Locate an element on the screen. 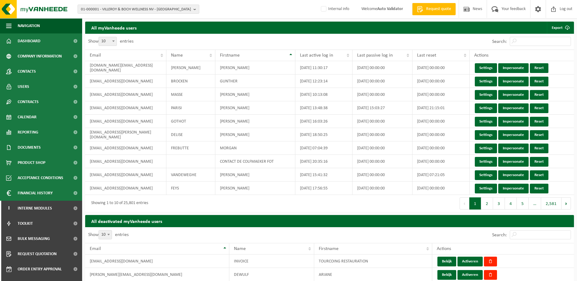  span: Reporting is located at coordinates (28, 132).